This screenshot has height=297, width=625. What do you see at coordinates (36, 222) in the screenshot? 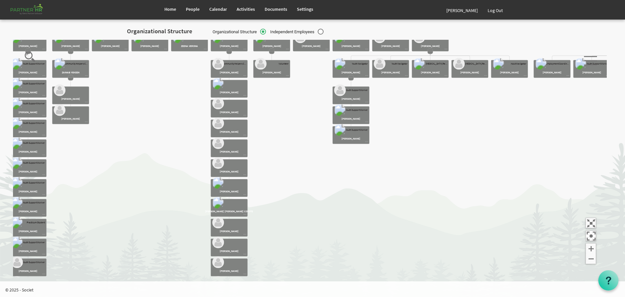
I see `text: Practicum Student` at bounding box center [36, 222].